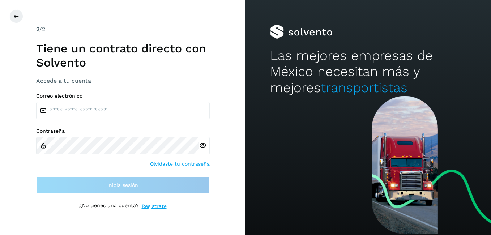 The height and width of the screenshot is (235, 491). Describe the element at coordinates (123, 29) in the screenshot. I see `div: /2` at that location.